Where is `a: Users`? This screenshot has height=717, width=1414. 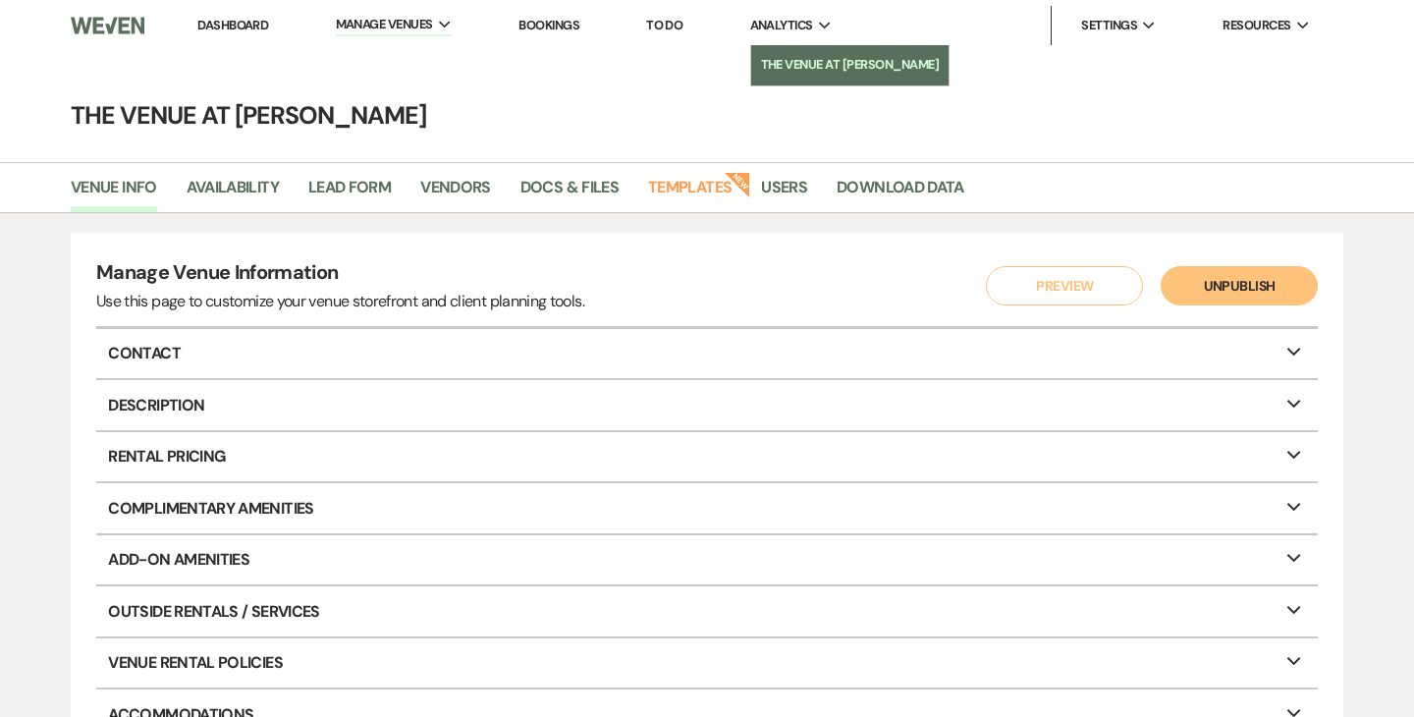 a: Users is located at coordinates (784, 193).